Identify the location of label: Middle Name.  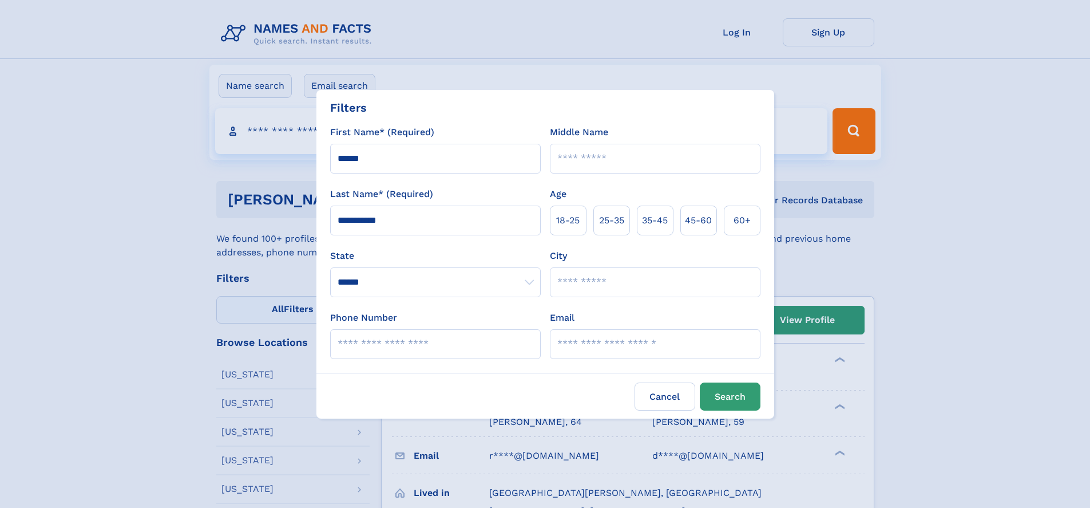
(579, 132).